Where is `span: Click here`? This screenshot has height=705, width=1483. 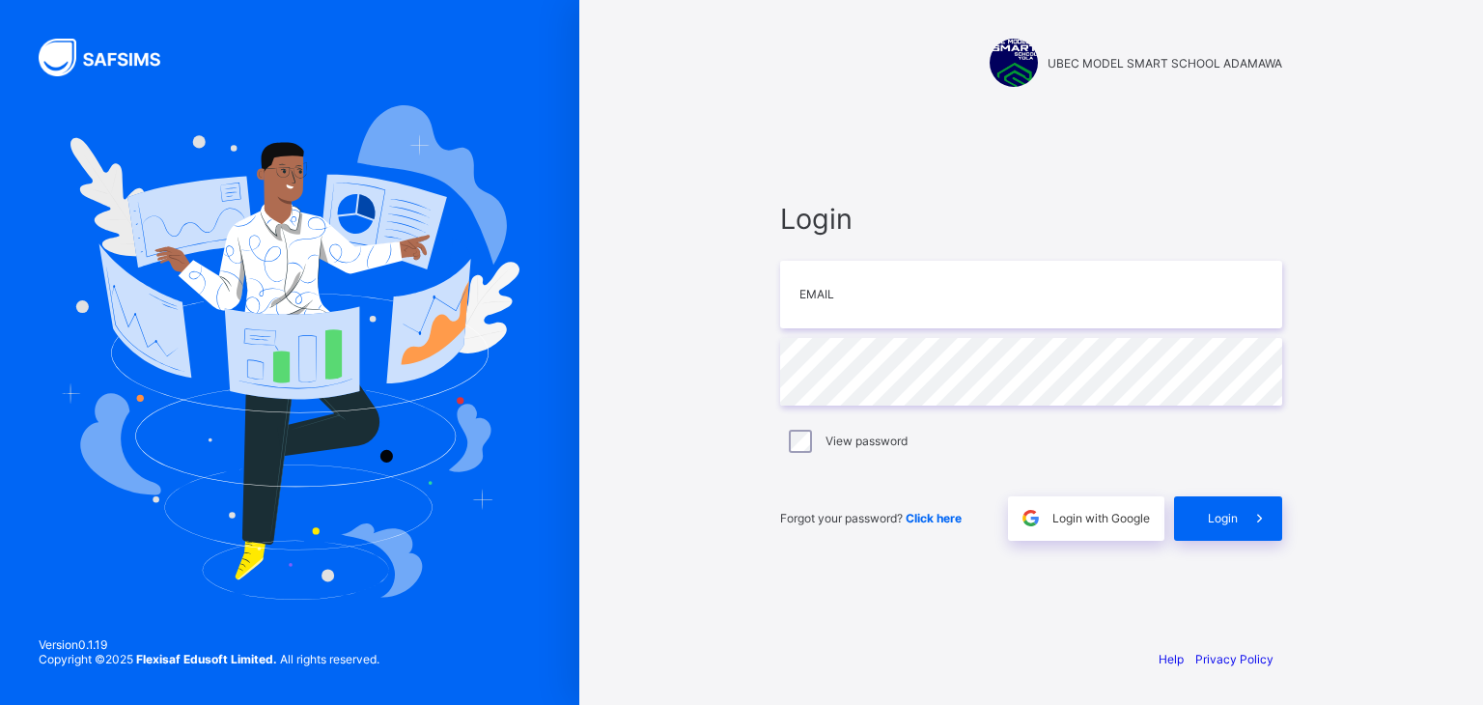 span: Click here is located at coordinates (934, 518).